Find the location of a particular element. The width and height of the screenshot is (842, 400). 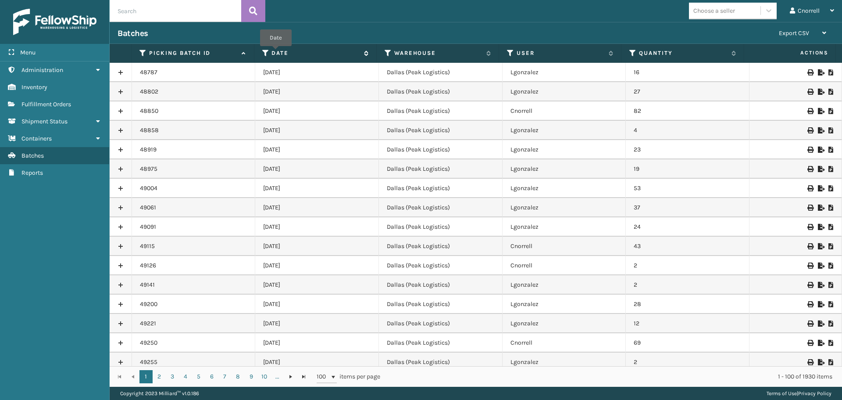

span: Go to the next page is located at coordinates (291, 376).